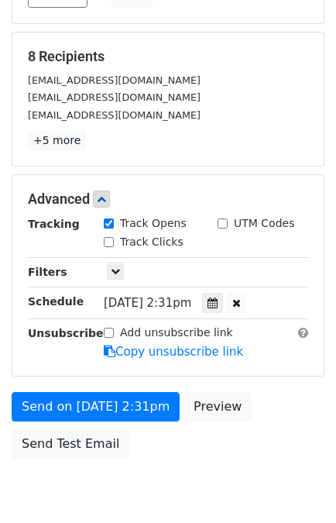  Describe the element at coordinates (177, 333) in the screenshot. I see `label: Add unsubscribe link` at that location.